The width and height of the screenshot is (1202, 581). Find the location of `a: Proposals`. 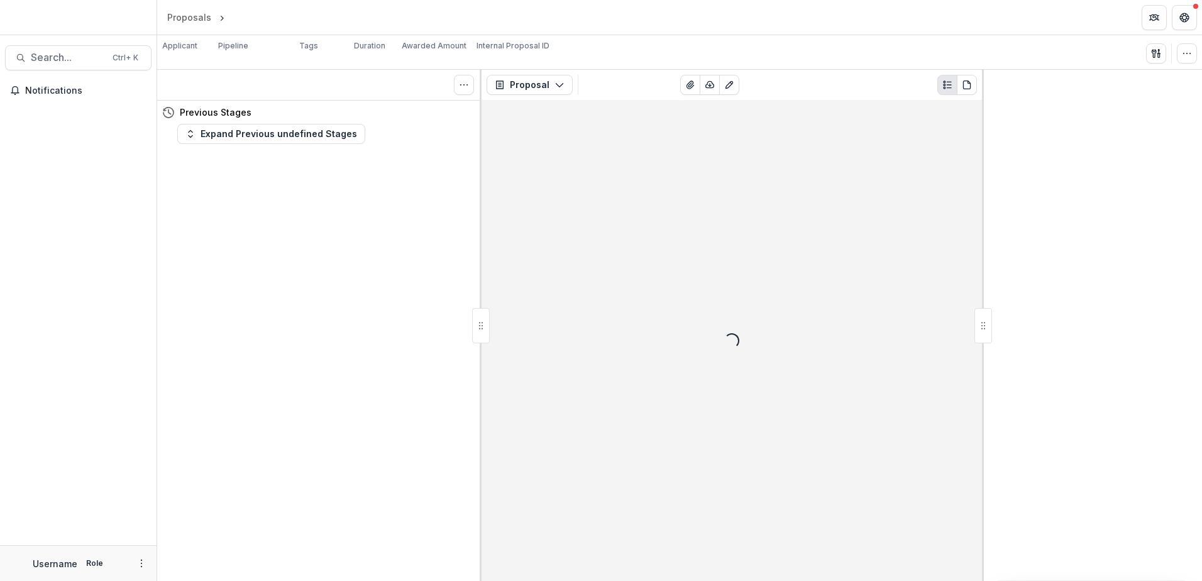

a: Proposals is located at coordinates (189, 17).